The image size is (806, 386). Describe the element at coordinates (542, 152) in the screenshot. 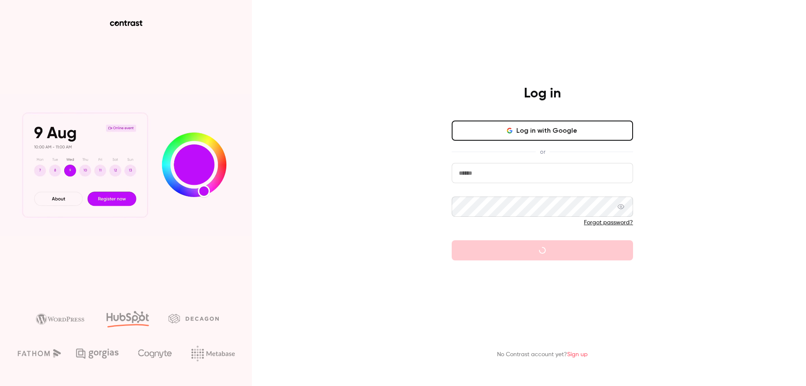

I see `span: or` at that location.